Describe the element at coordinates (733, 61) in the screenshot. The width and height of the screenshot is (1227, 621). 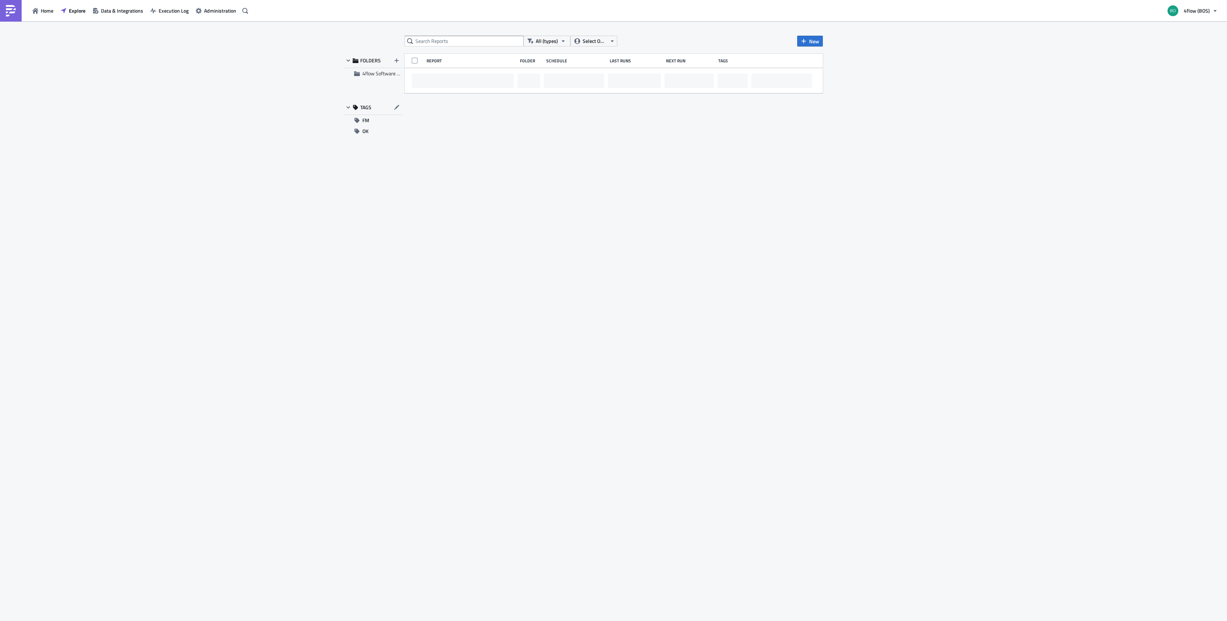
I see `div: Tags` at that location.